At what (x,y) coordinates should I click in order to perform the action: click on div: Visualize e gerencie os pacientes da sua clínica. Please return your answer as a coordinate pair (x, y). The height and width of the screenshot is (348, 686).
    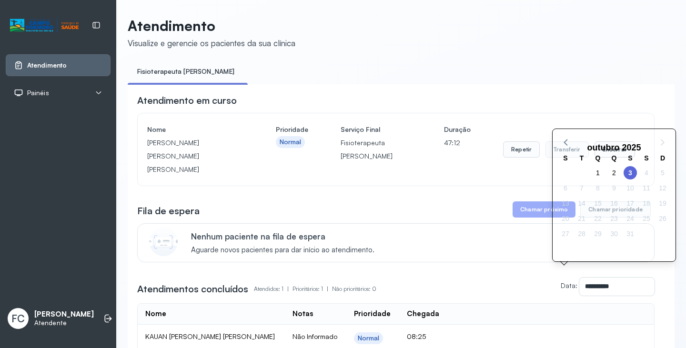
    Looking at the image, I should click on (211, 43).